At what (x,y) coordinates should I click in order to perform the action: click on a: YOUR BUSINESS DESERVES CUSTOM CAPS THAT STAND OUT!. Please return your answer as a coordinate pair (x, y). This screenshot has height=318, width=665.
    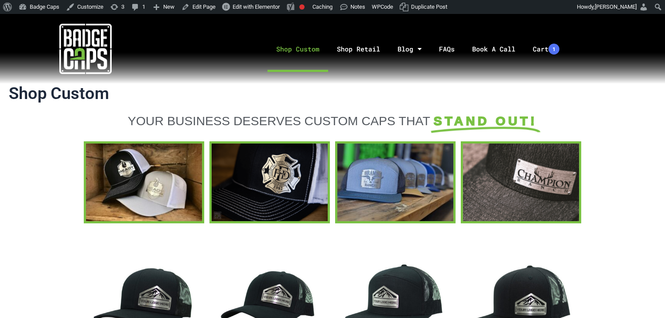
    Looking at the image, I should click on (332, 121).